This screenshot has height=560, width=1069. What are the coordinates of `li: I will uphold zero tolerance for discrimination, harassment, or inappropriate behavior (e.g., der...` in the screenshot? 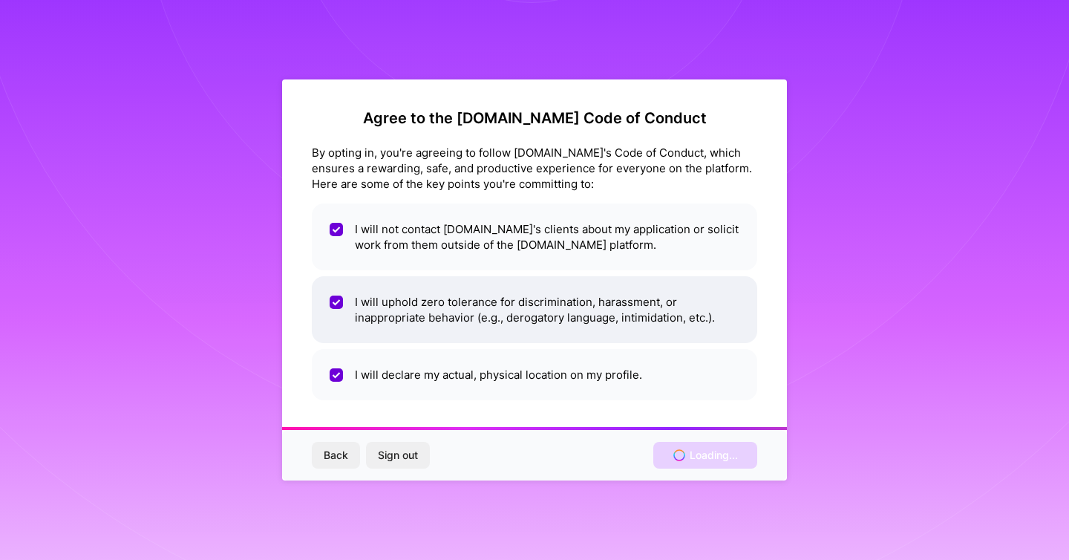 It's located at (534, 310).